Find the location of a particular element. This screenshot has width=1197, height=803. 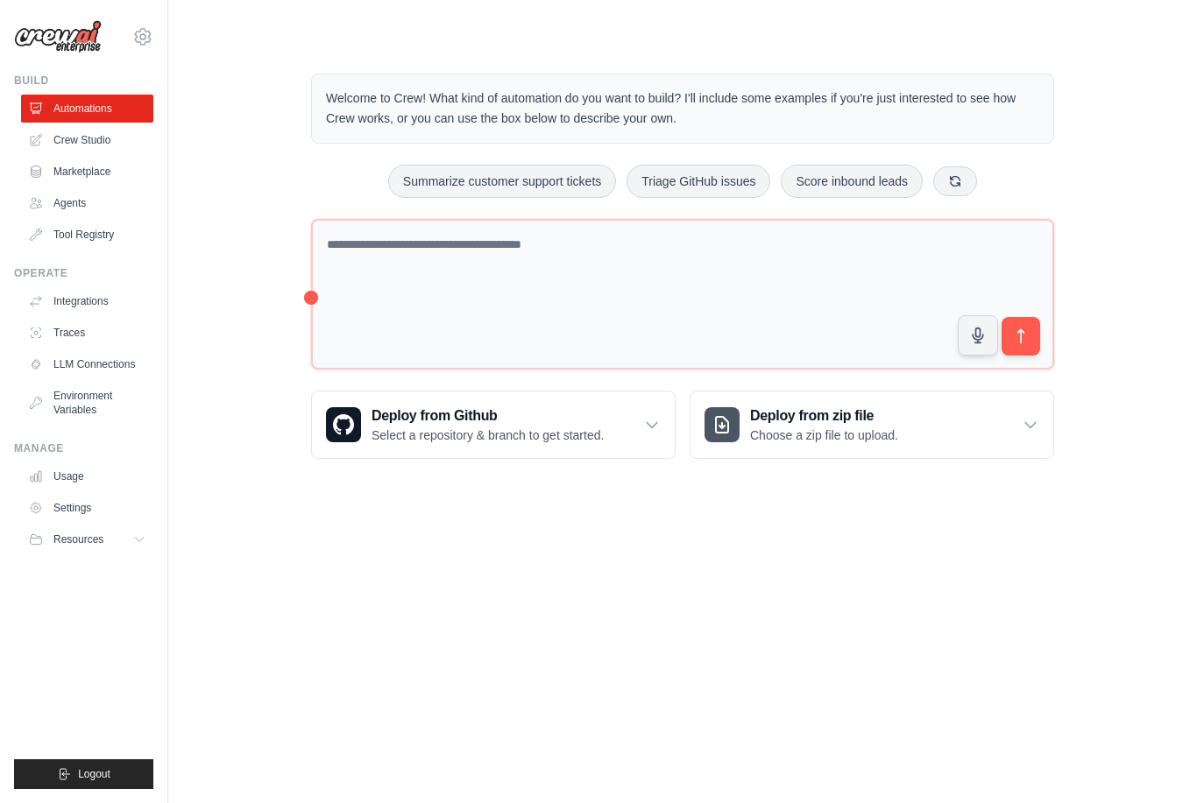

span: Resources is located at coordinates (78, 540).